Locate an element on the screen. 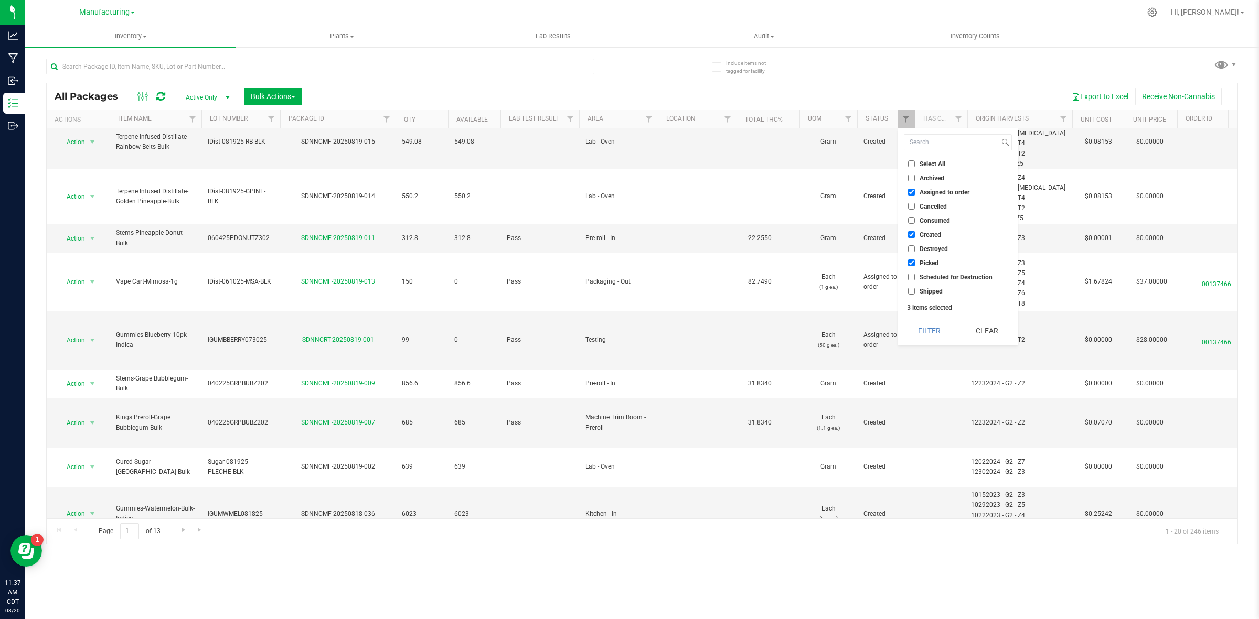 The image size is (1259, 619). span: $37.00000 is located at coordinates (1151, 282).